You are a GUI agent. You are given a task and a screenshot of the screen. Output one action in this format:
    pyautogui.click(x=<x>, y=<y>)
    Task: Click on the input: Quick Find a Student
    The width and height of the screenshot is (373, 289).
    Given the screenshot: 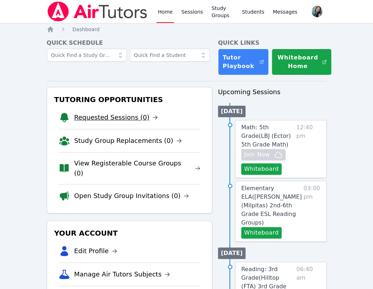 What is the action you would take?
    pyautogui.click(x=170, y=55)
    